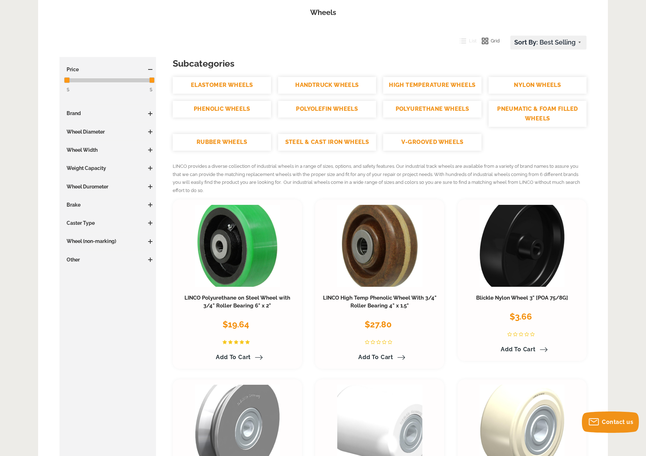 Image resolution: width=646 pixels, height=456 pixels. What do you see at coordinates (108, 132) in the screenshot?
I see `h3: Wheel Diameter` at bounding box center [108, 132].